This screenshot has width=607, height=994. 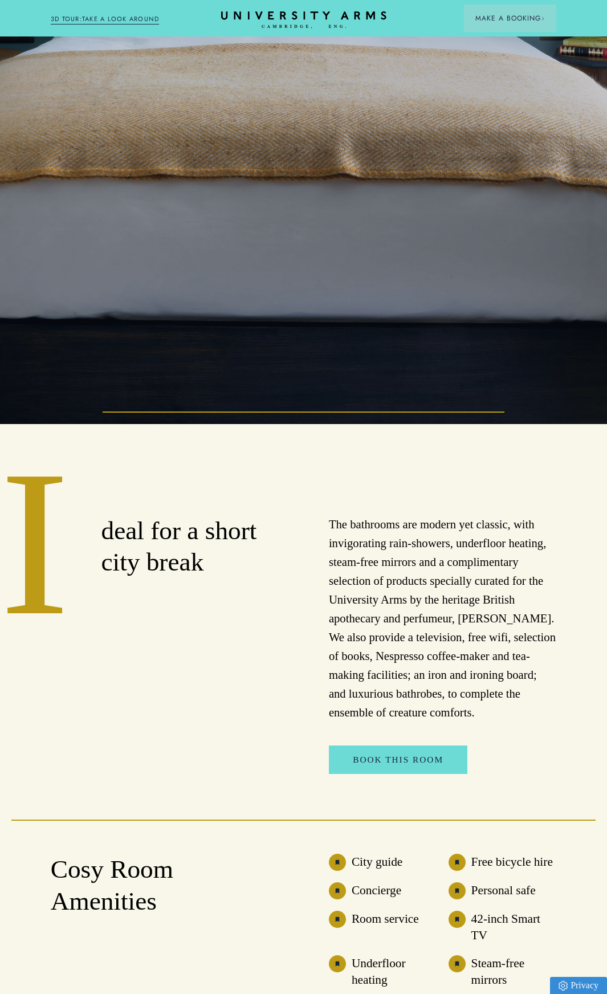 I want to click on a: 3D TOUR:TAKE A LOOK AROUND, so click(x=105, y=19).